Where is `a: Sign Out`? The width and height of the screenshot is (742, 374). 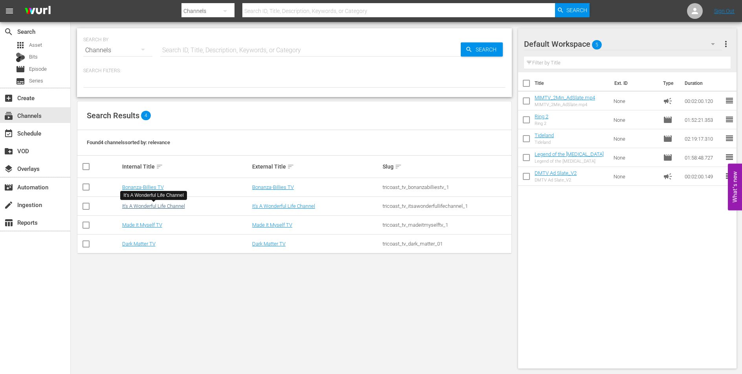 a: Sign Out is located at coordinates (724, 11).